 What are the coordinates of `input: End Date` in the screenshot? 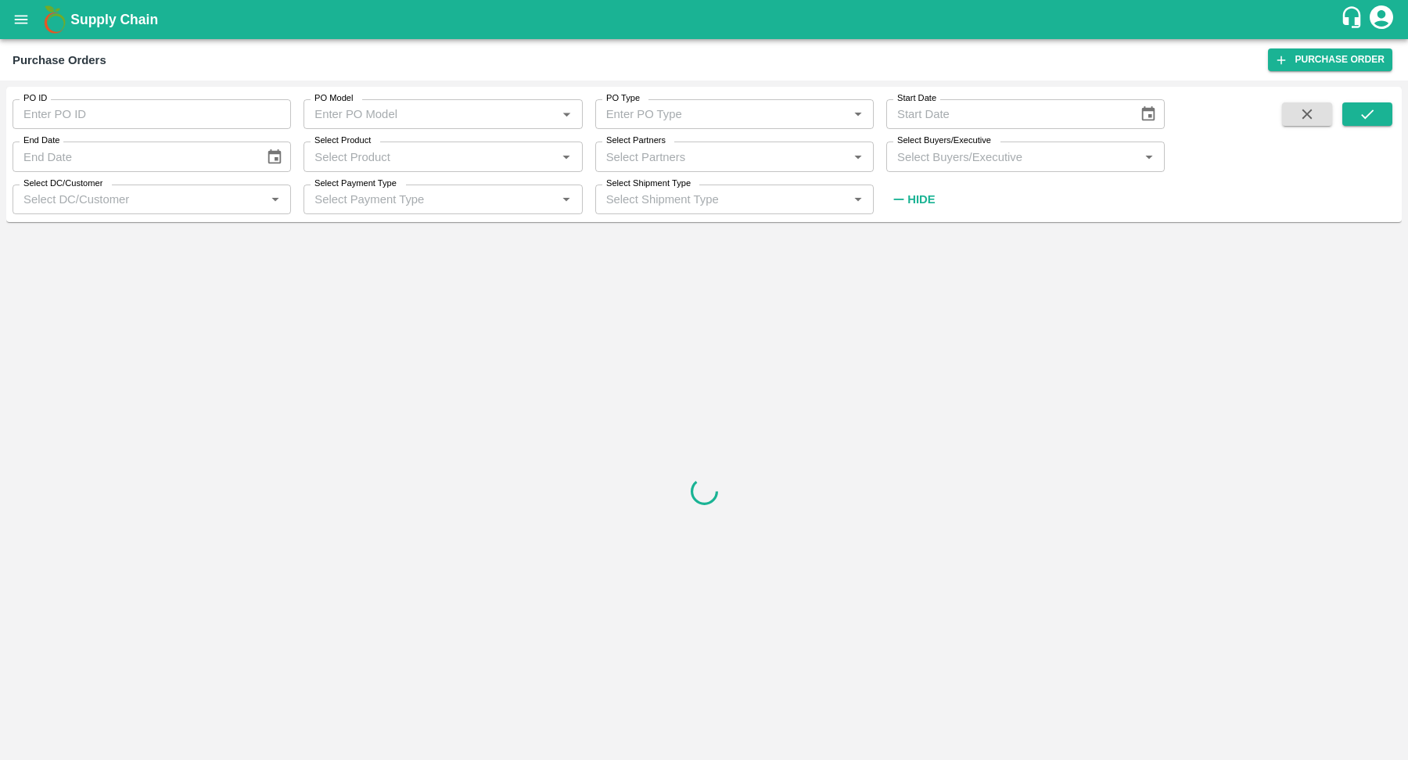 It's located at (133, 156).